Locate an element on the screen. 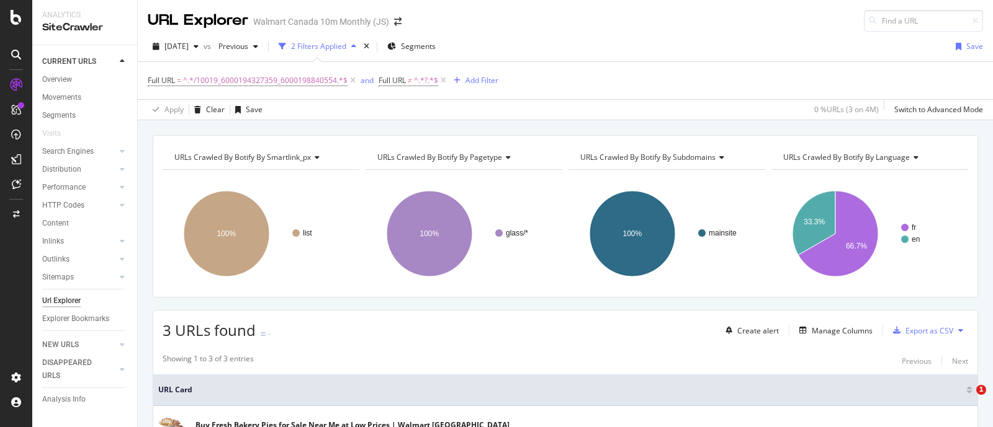 The width and height of the screenshot is (993, 427). div: Movements is located at coordinates (61, 97).